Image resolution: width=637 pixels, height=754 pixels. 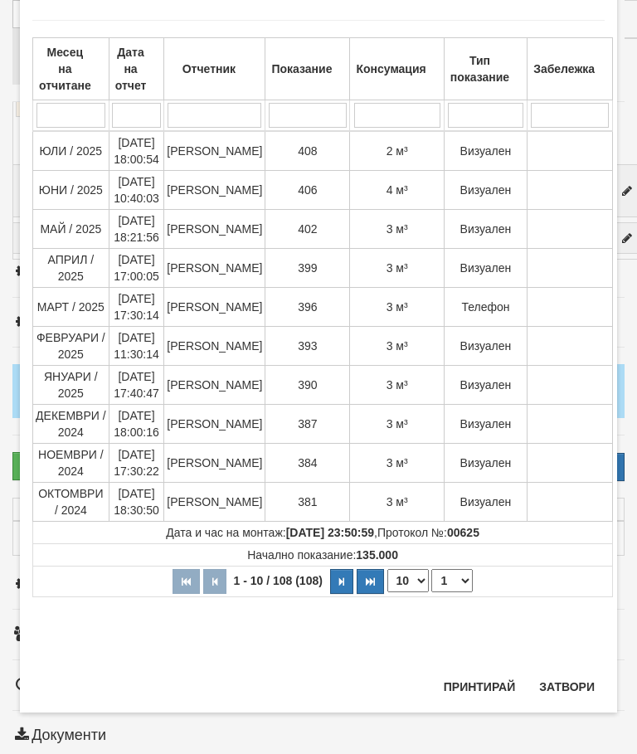 I want to click on span: 381, so click(x=307, y=502).